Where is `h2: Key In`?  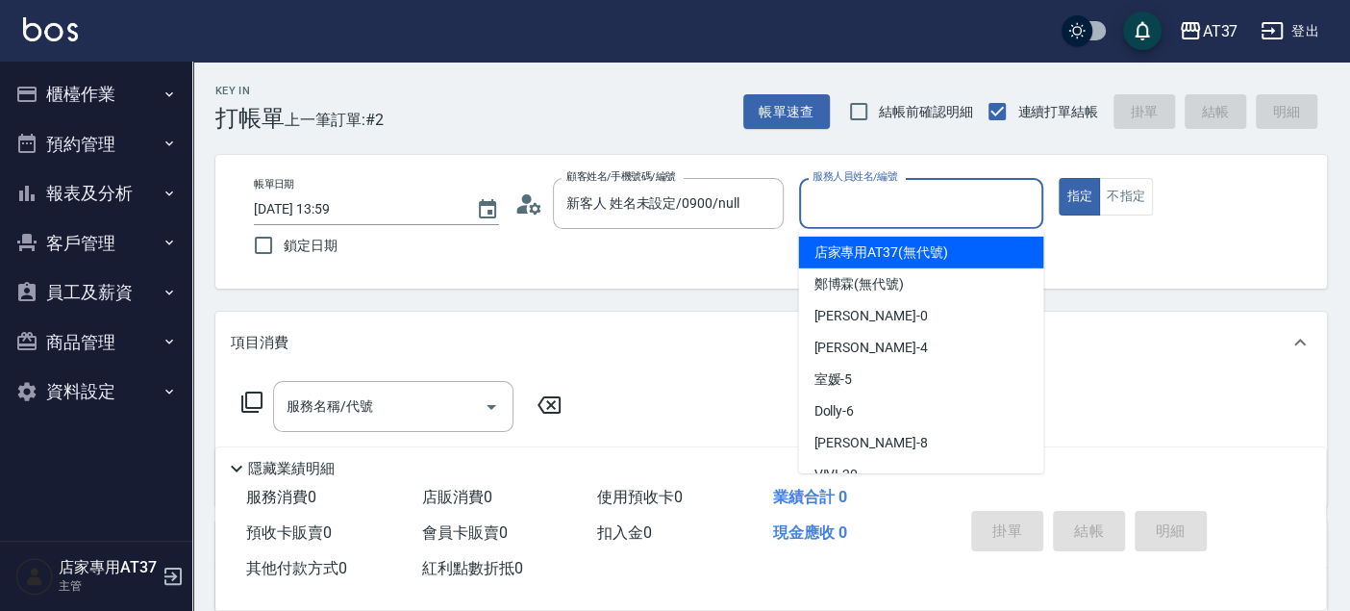
h2: Key In is located at coordinates (250, 90).